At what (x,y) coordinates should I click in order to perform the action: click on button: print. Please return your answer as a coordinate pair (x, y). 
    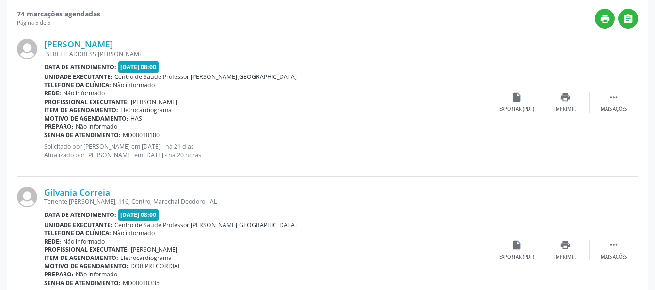
    Looking at the image, I should click on (604, 18).